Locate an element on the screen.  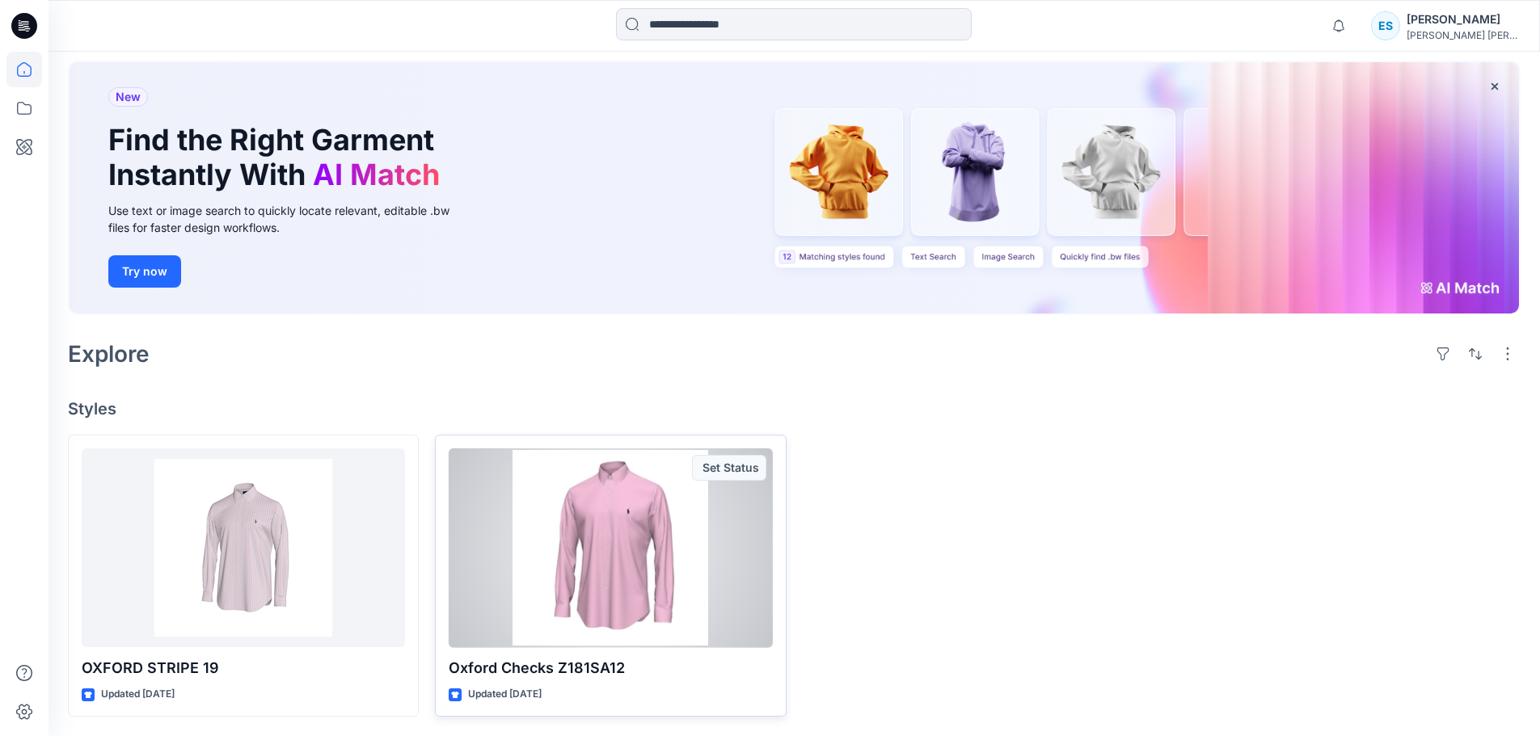
div: Use text or image search to quickly locate relevant, editable .bw files for faster design workflows. is located at coordinates (290, 219).